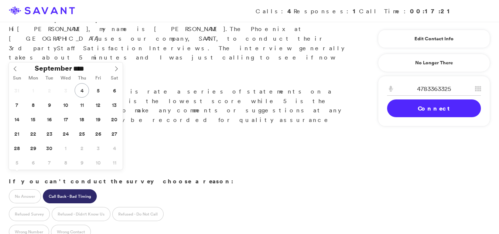 This screenshot has width=499, height=234. What do you see at coordinates (179, 106) in the screenshot?
I see `p: Great. What you'll do is rate a series of statements on a scale of 1 to 5. 1 is the lowest score ...` at bounding box center [179, 106].